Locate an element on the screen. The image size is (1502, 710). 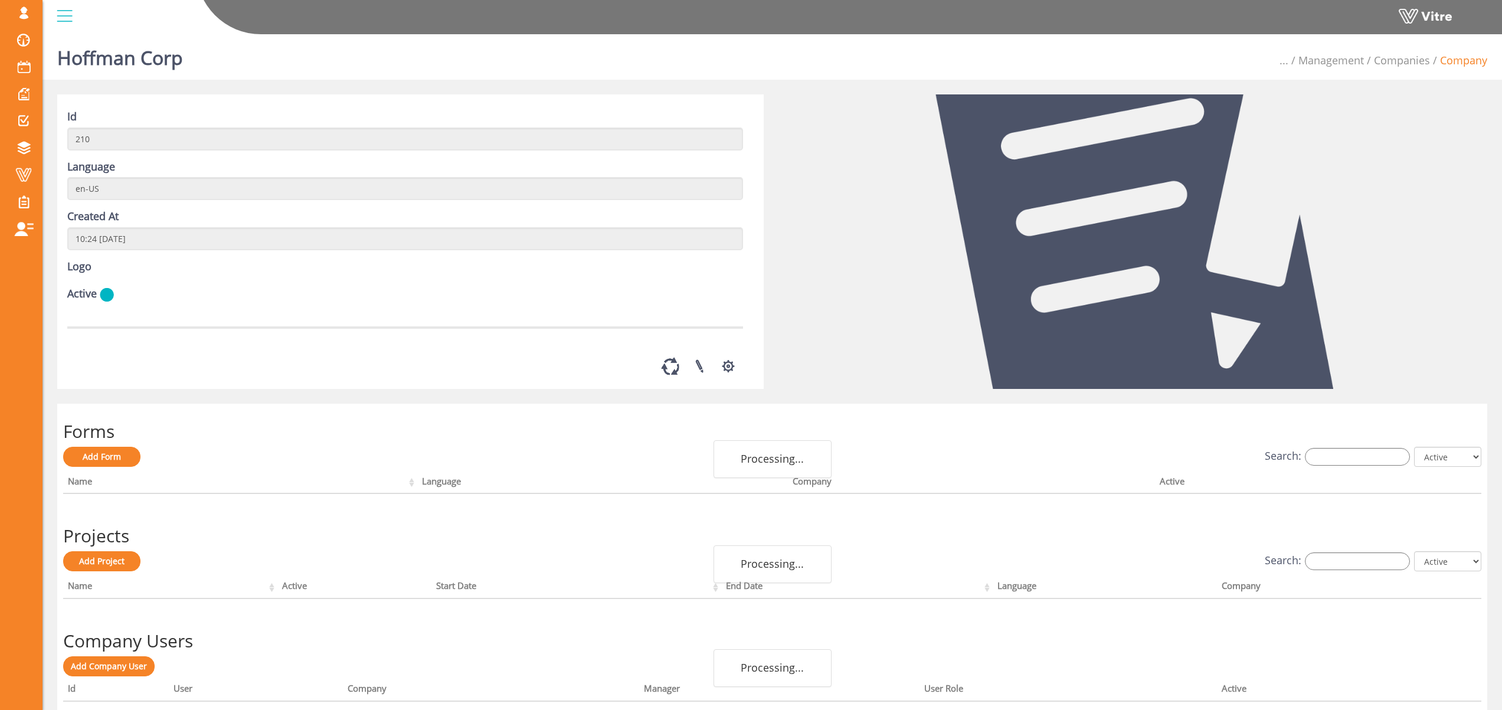
label: Language is located at coordinates (91, 167).